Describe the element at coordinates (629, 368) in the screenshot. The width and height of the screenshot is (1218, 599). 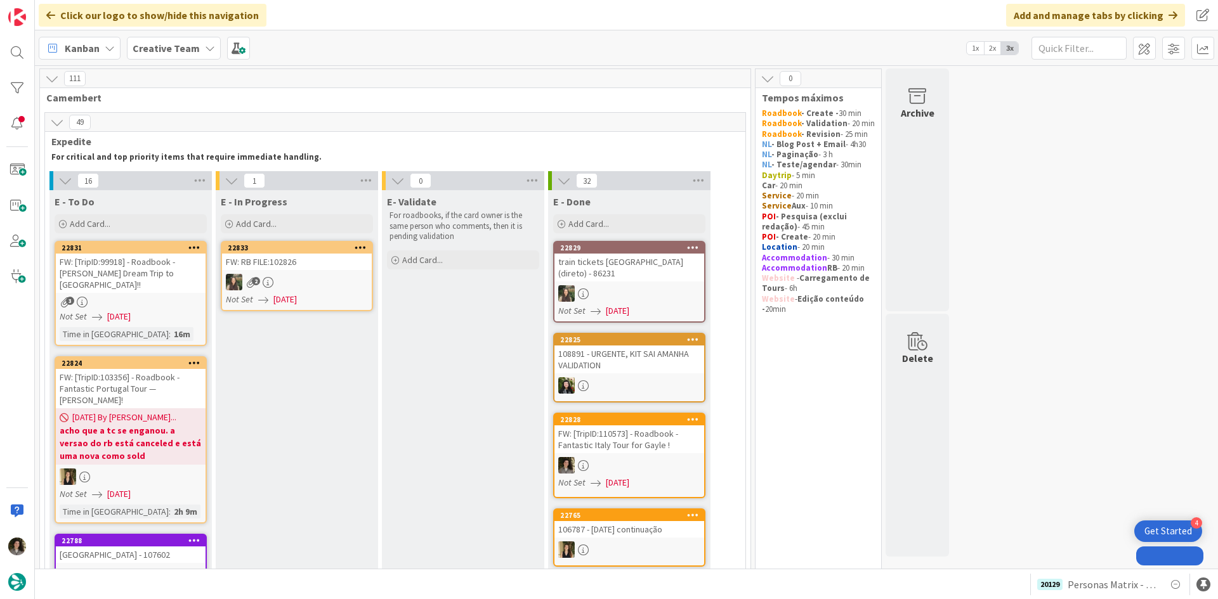
I see `a: 22825108891 - URGENTE, KIT SAI AMANHA VALIDATIONBC` at that location.